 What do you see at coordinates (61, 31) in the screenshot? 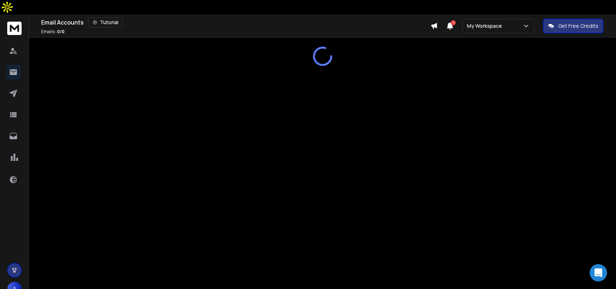
I see `span: 0 / 0` at bounding box center [61, 31].